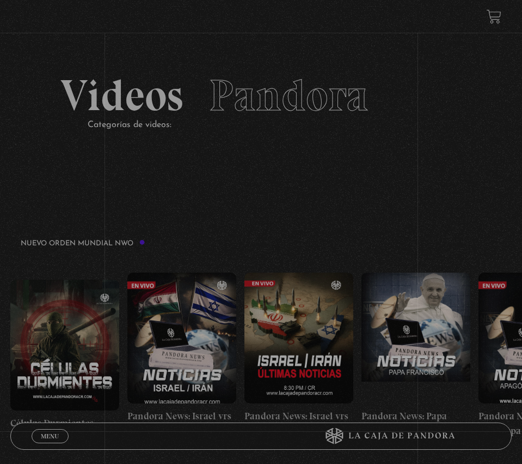  Describe the element at coordinates (182, 355) in the screenshot. I see `a: Pandora News: Israel vrs Irán Parte I` at that location.